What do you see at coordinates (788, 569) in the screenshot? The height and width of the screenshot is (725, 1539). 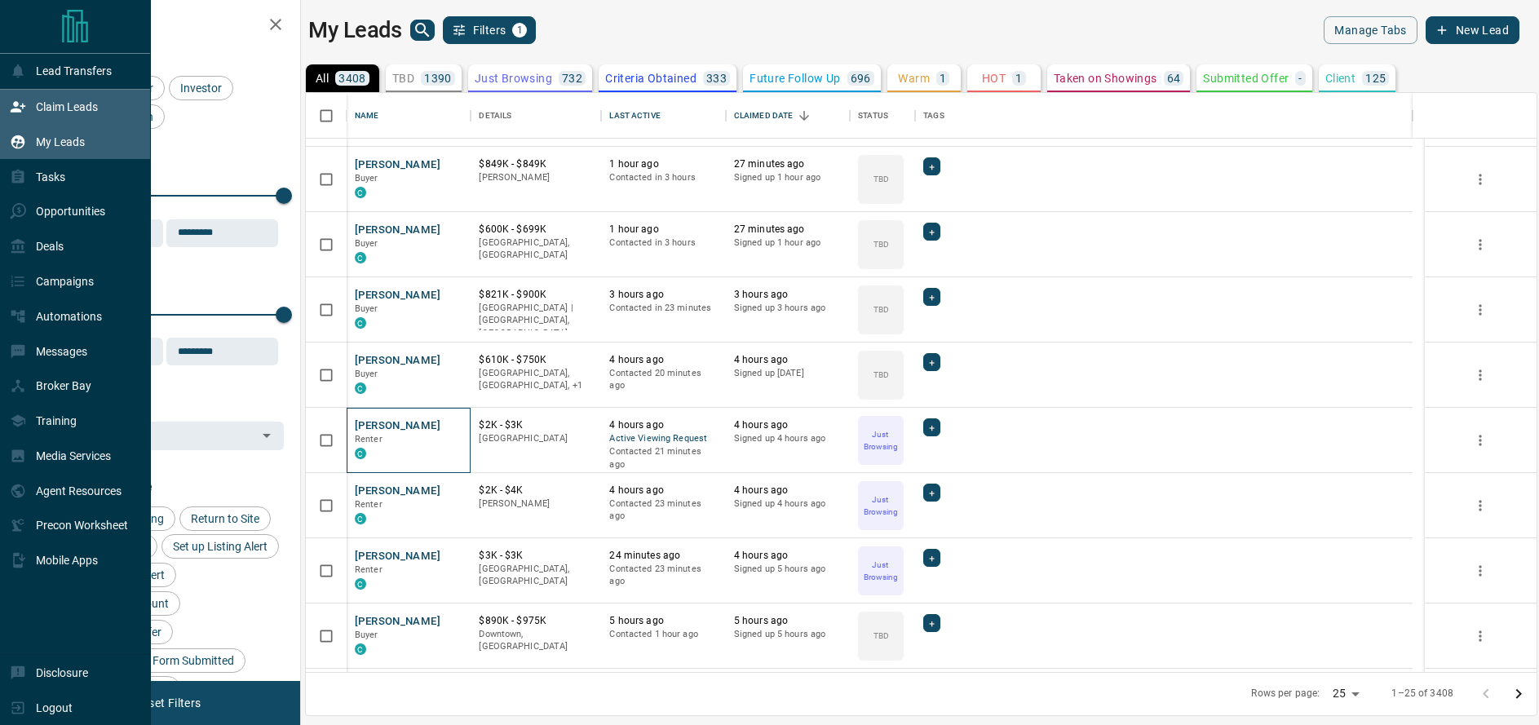 I see `p: Signed up 5 hours ago` at bounding box center [788, 569].